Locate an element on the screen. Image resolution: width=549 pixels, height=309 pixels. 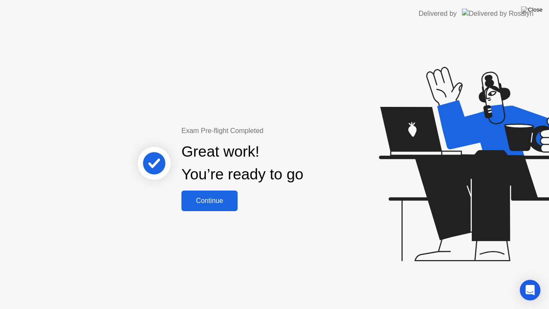
img: Delivered by Rosalyn is located at coordinates (498, 13).